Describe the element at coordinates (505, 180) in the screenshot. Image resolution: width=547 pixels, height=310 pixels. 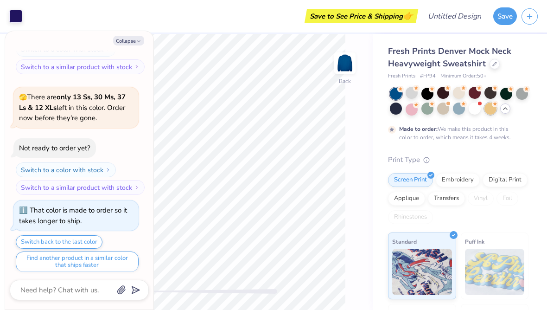
I see `div: Digital Print` at that location.